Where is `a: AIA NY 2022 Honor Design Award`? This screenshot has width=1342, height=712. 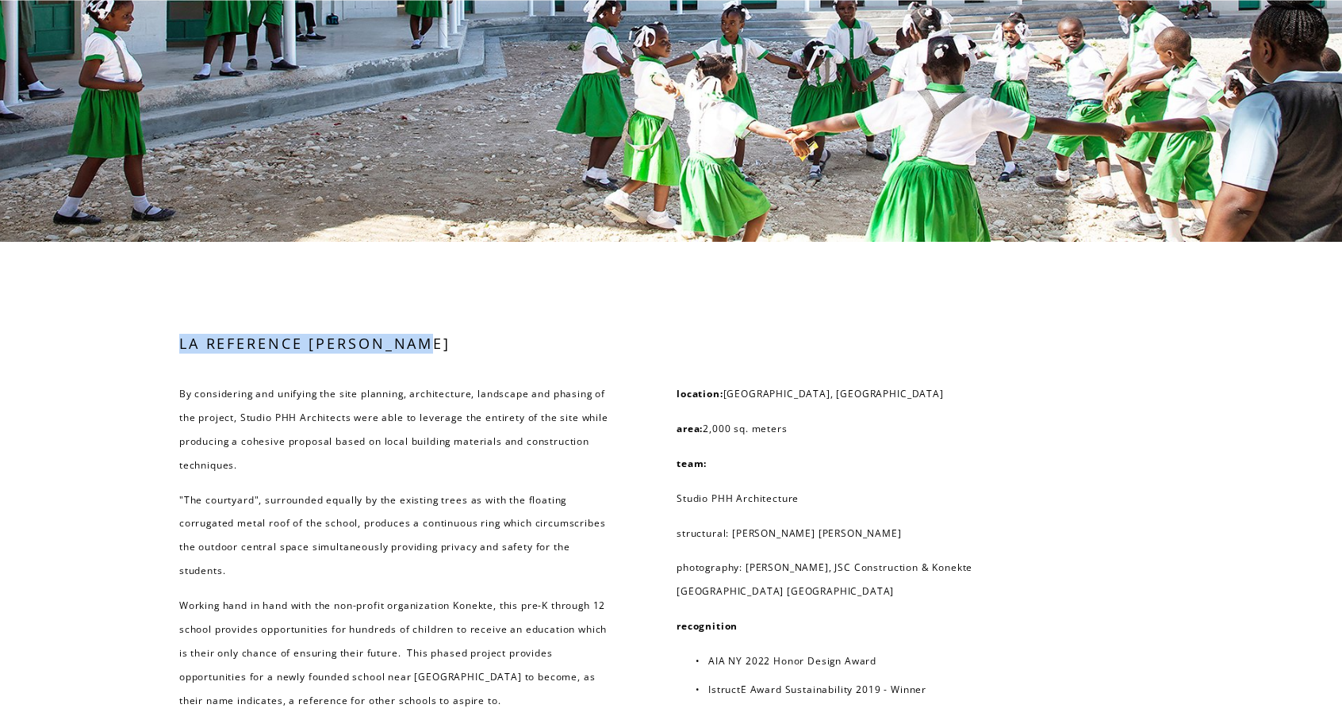 a: AIA NY 2022 Honor Design Award is located at coordinates (792, 661).